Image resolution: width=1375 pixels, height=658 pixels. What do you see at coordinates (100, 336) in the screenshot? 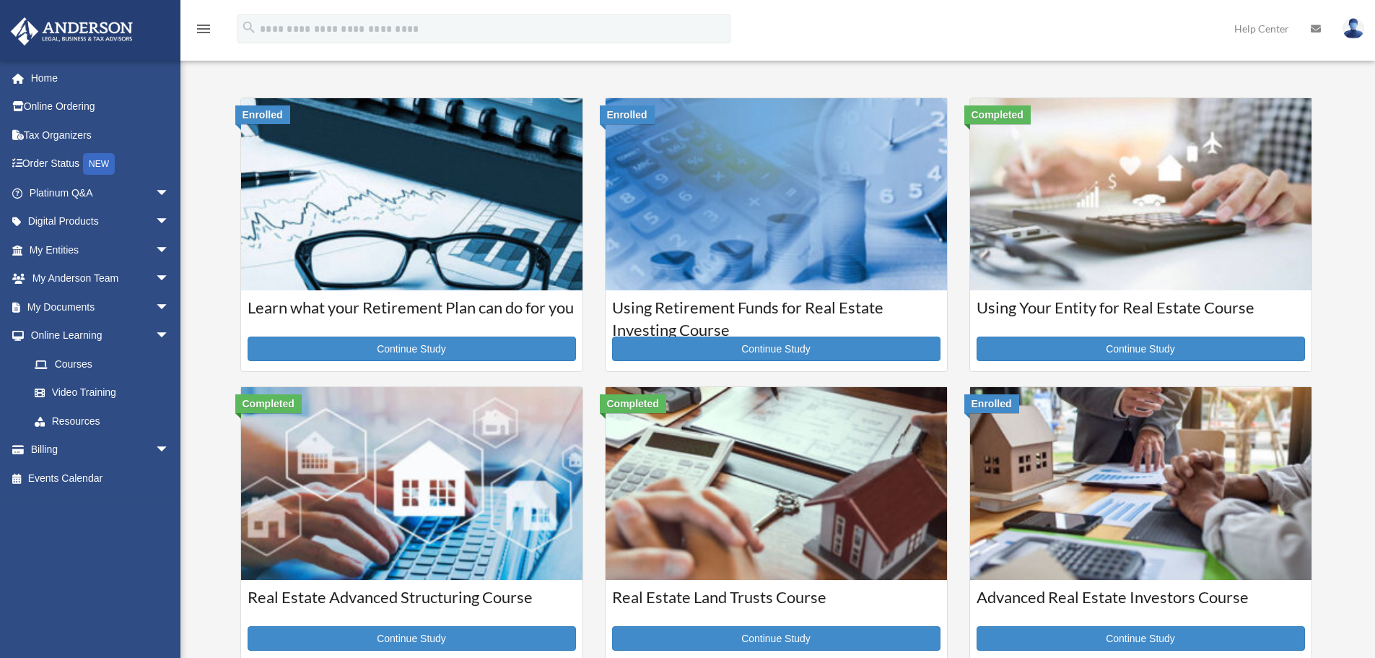
I see `a: Online Learningarrow_drop_down` at bounding box center [100, 336].